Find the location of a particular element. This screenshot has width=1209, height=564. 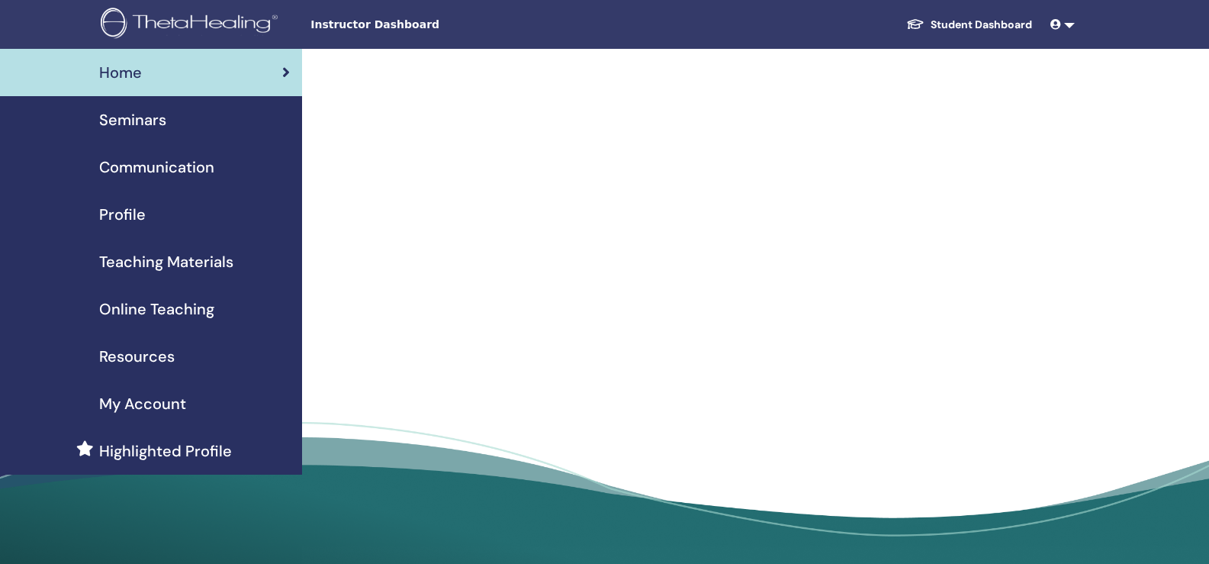

span: Instructor Dashboard is located at coordinates (425, 24).